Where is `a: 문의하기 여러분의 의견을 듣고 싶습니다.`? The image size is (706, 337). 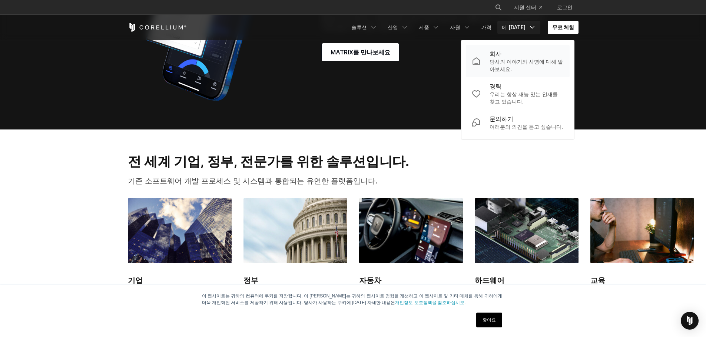
a: 문의하기 여러분의 의견을 듣고 싶습니다. is located at coordinates (517, 123).